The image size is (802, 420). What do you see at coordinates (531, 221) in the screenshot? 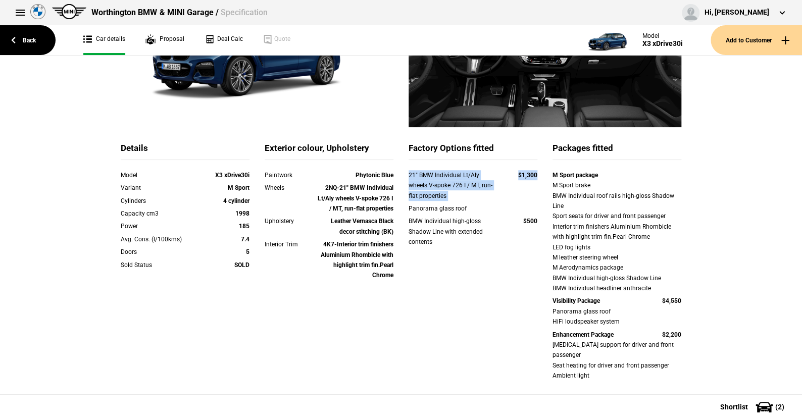
I see `strong: $500` at bounding box center [531, 221].